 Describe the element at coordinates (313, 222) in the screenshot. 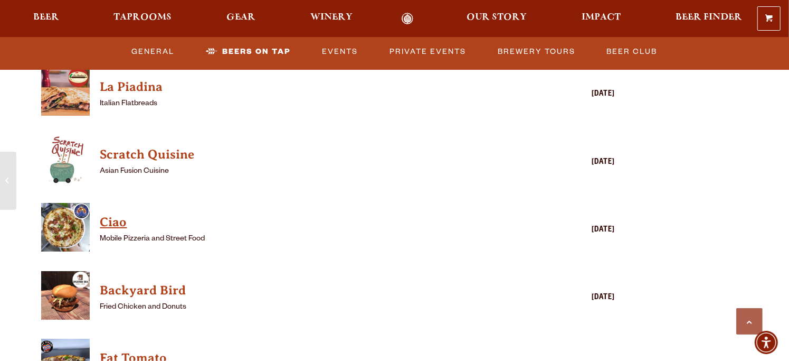

I see `h4: Ciao` at that location.